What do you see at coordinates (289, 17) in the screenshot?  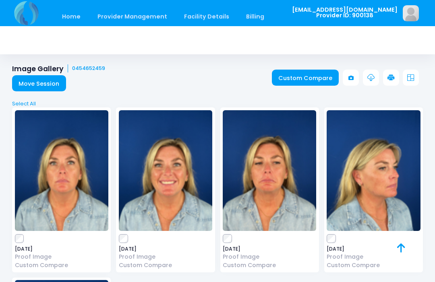 I see `a: Staff` at bounding box center [289, 17].